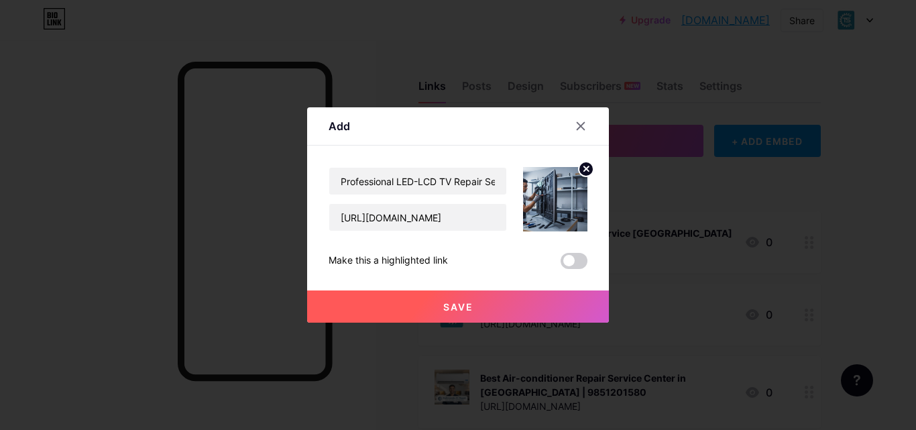 The image size is (916, 430). I want to click on img: link_thumbnail, so click(555, 199).